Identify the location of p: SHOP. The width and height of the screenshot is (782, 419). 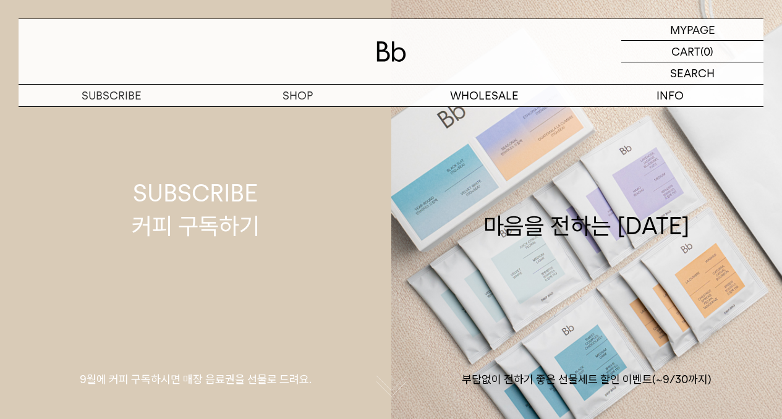
(297, 95).